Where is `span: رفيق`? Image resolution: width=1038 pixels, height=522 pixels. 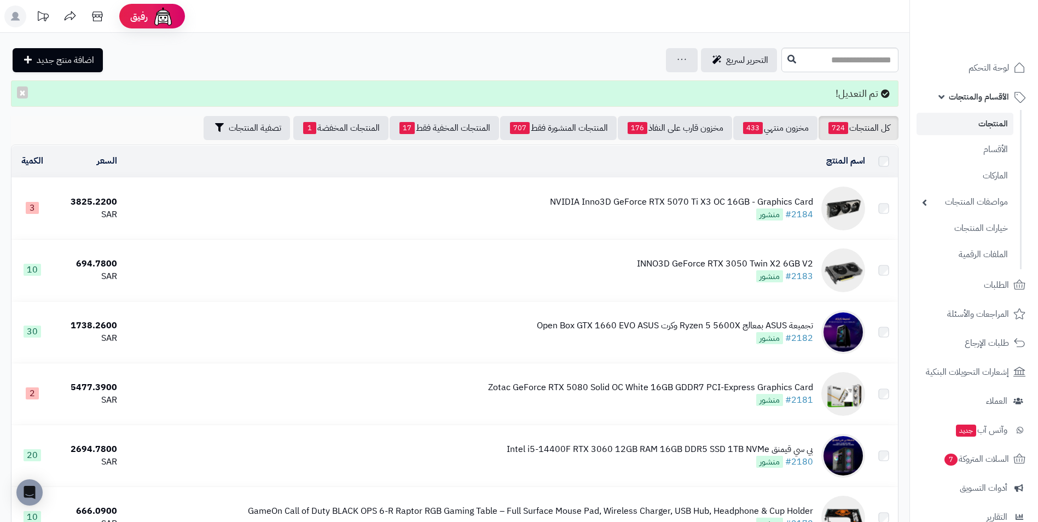
span: رفيق is located at coordinates (139, 16).